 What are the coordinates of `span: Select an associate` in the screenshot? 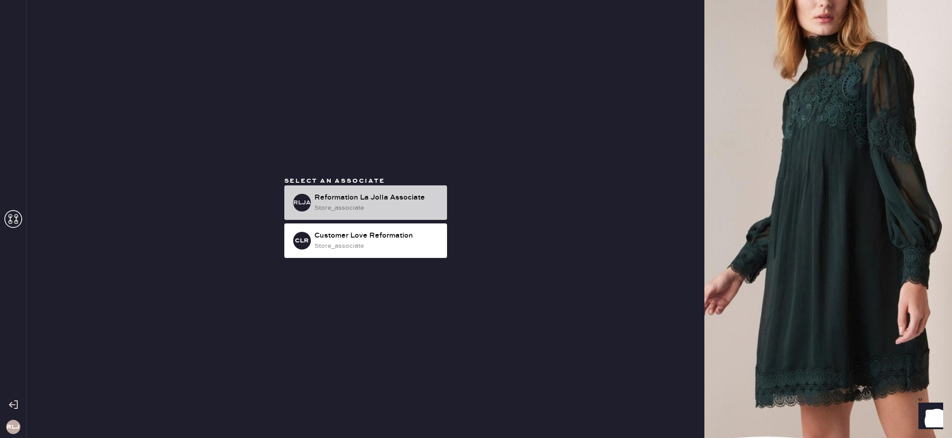 It's located at (335, 181).